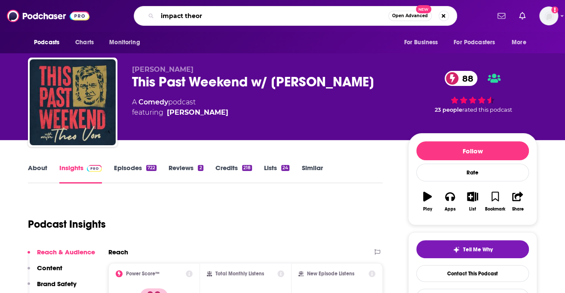 The height and width of the screenshot is (293, 565). Describe the element at coordinates (277, 174) in the screenshot. I see `a: Lists24` at that location.